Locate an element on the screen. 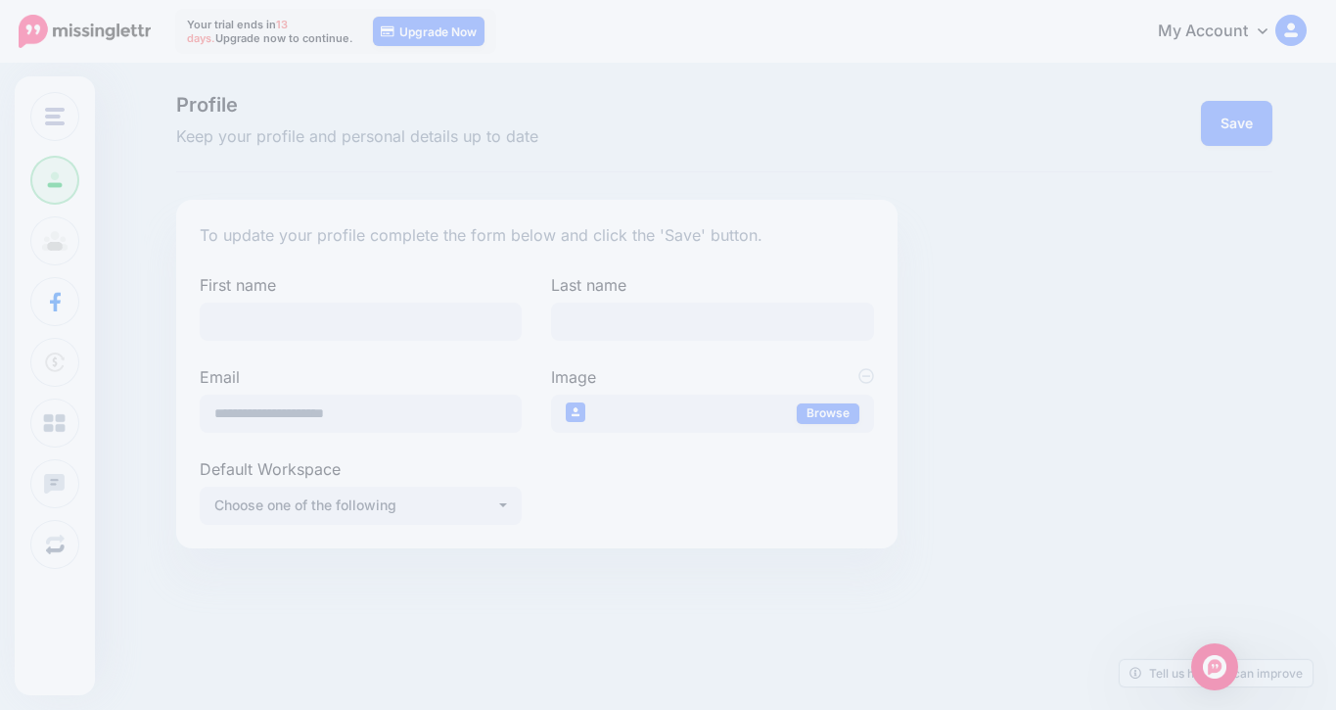 This screenshot has height=710, width=1336. label: Last name is located at coordinates (712, 285).